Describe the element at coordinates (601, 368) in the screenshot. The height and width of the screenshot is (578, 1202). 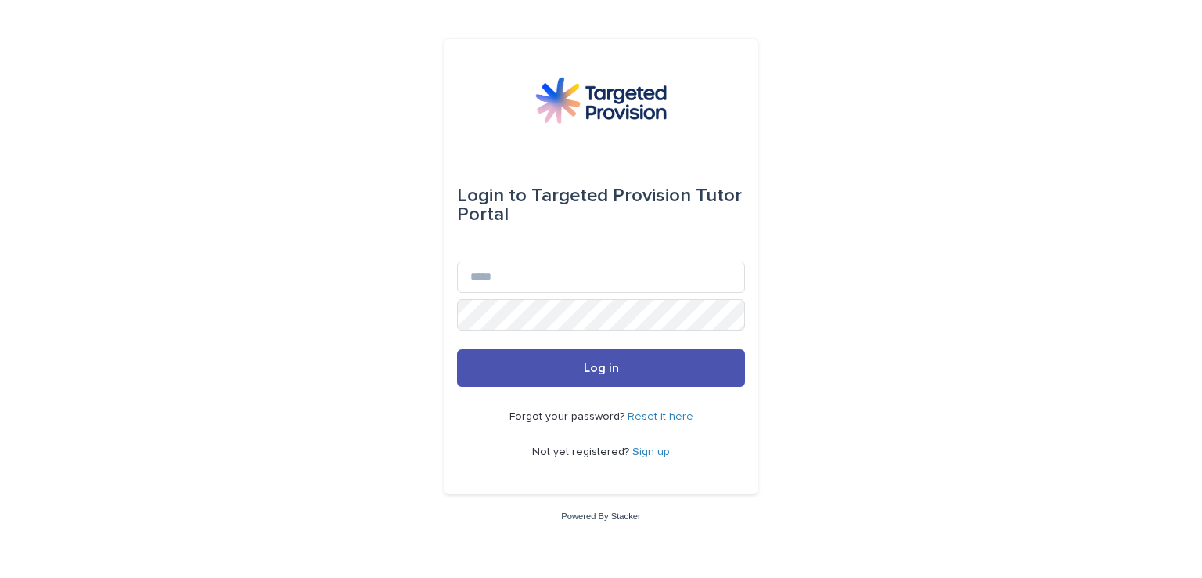
I see `button: Log in` at that location.